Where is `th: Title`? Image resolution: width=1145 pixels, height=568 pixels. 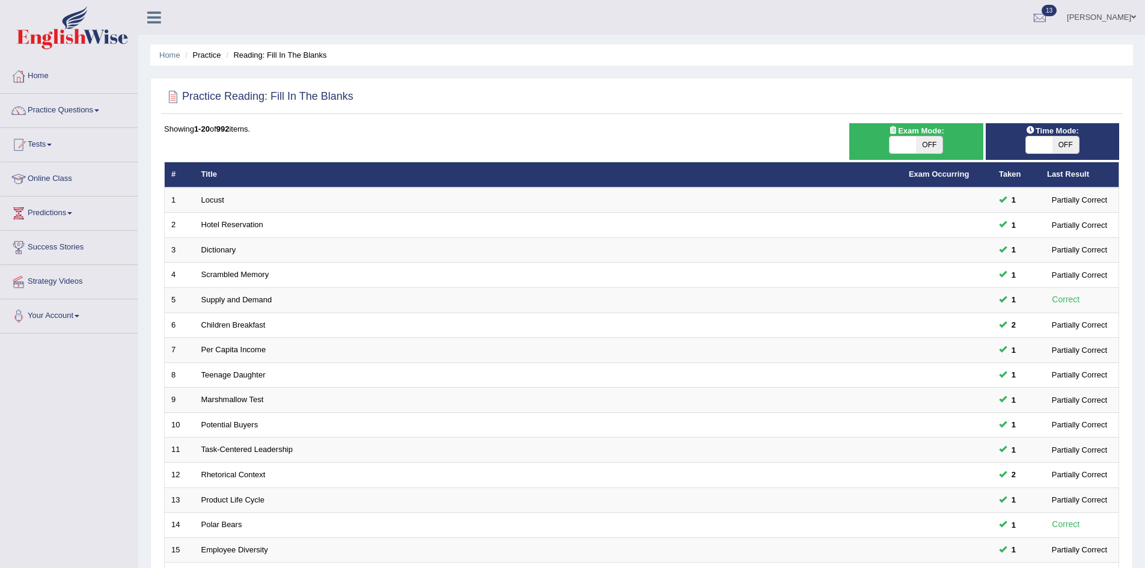 th: Title is located at coordinates (548, 175).